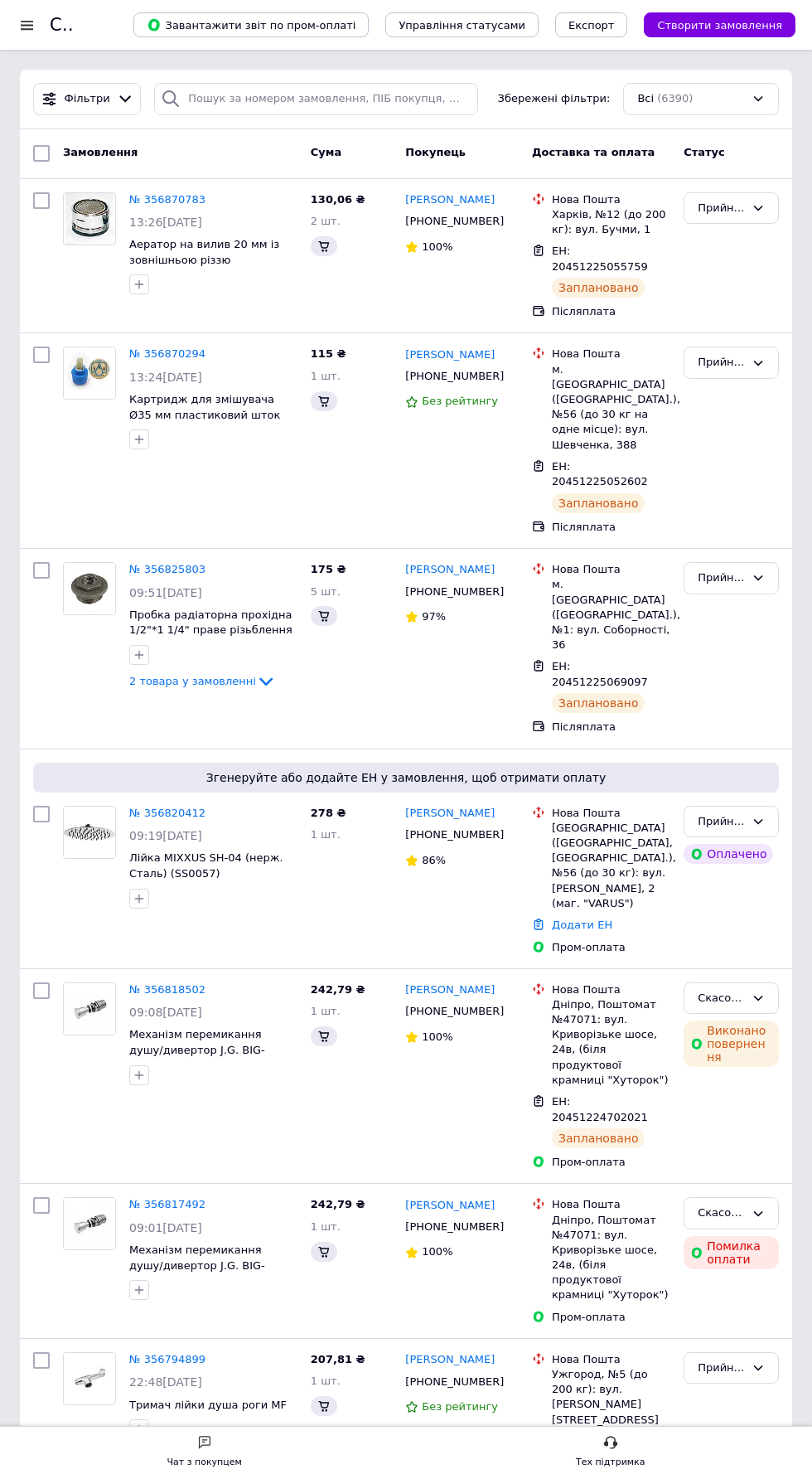 The height and width of the screenshot is (1479, 812). Describe the element at coordinates (134, 25) in the screenshot. I see `h1: Список замовлень` at that location.